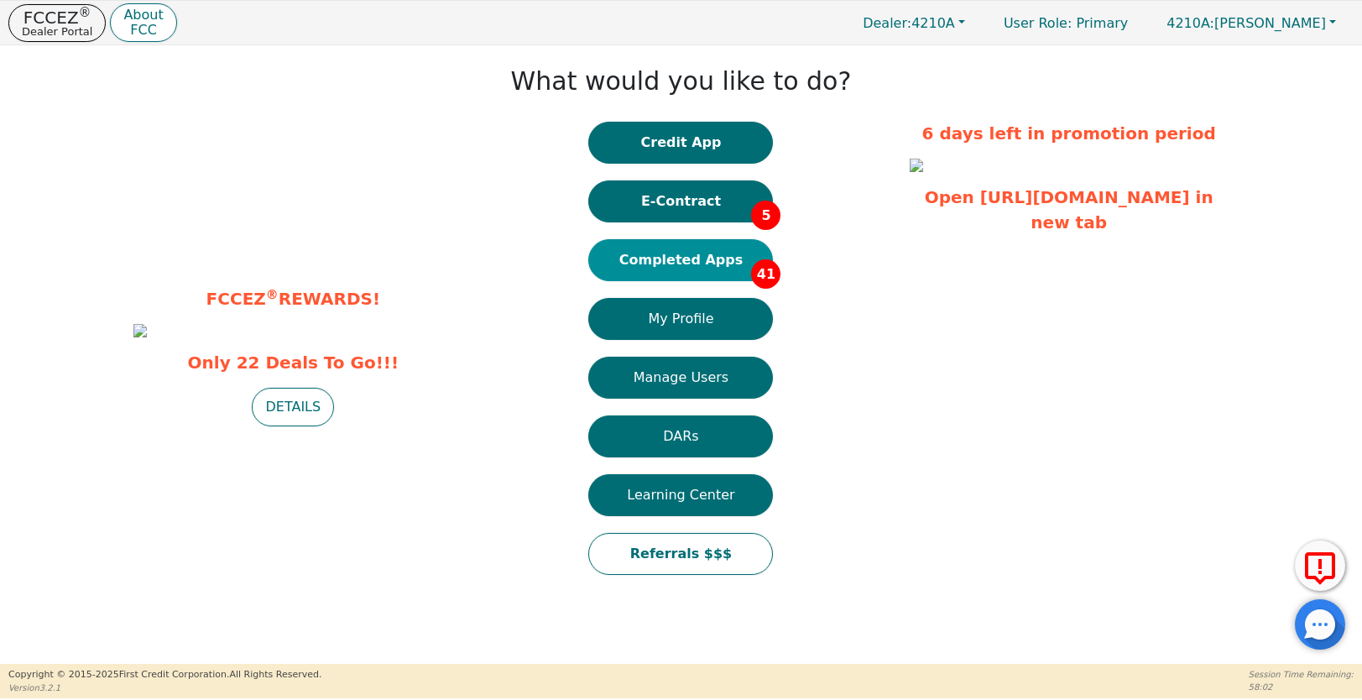 The image size is (1362, 700). What do you see at coordinates (1069, 133) in the screenshot?
I see `p: 6 days left in promotion period` at bounding box center [1069, 133].